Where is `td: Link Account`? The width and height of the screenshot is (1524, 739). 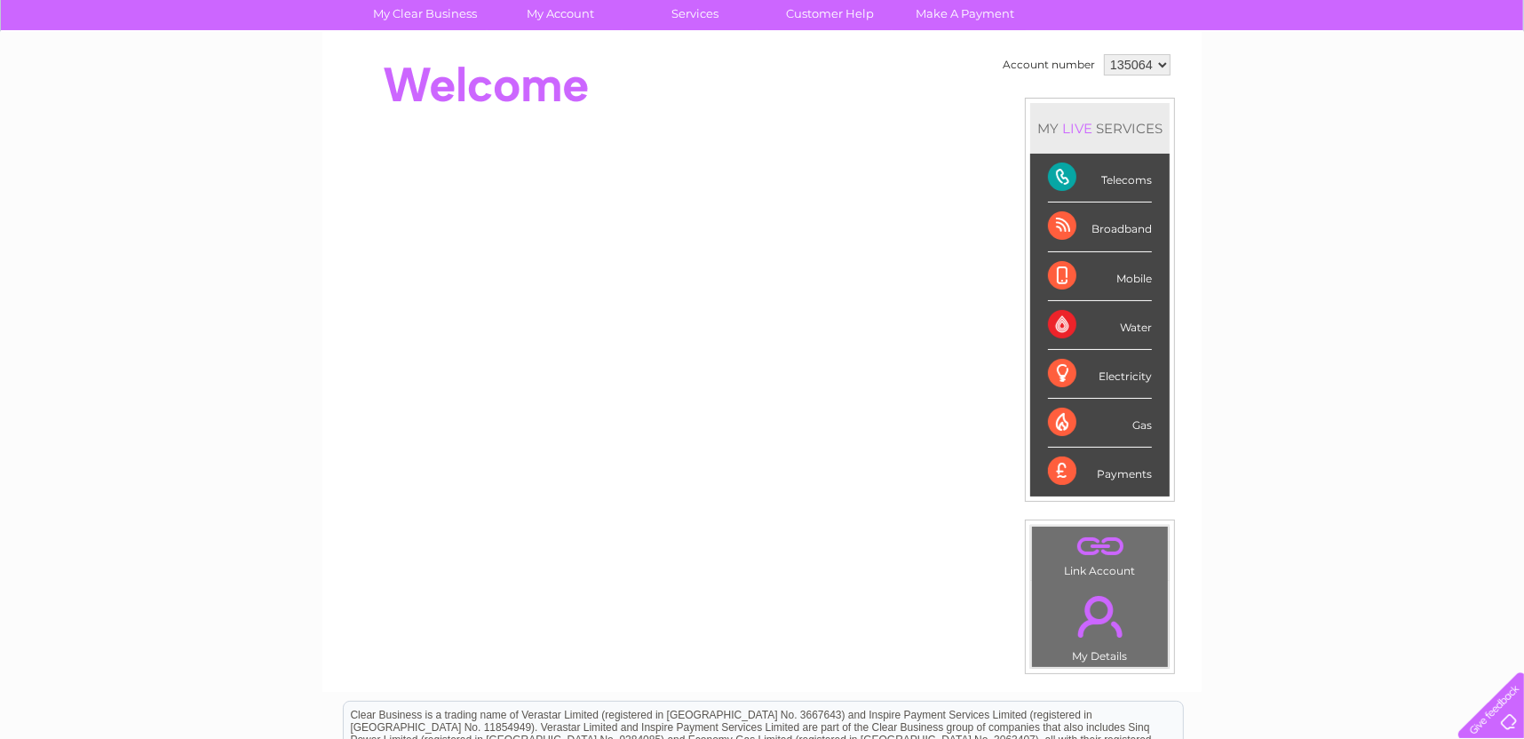
td: Link Account is located at coordinates (1100, 553).